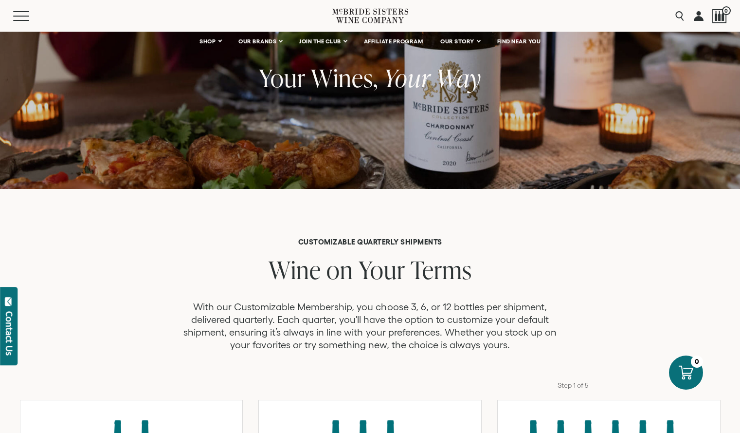 The height and width of the screenshot is (433, 740). I want to click on span: Wine, so click(295, 269).